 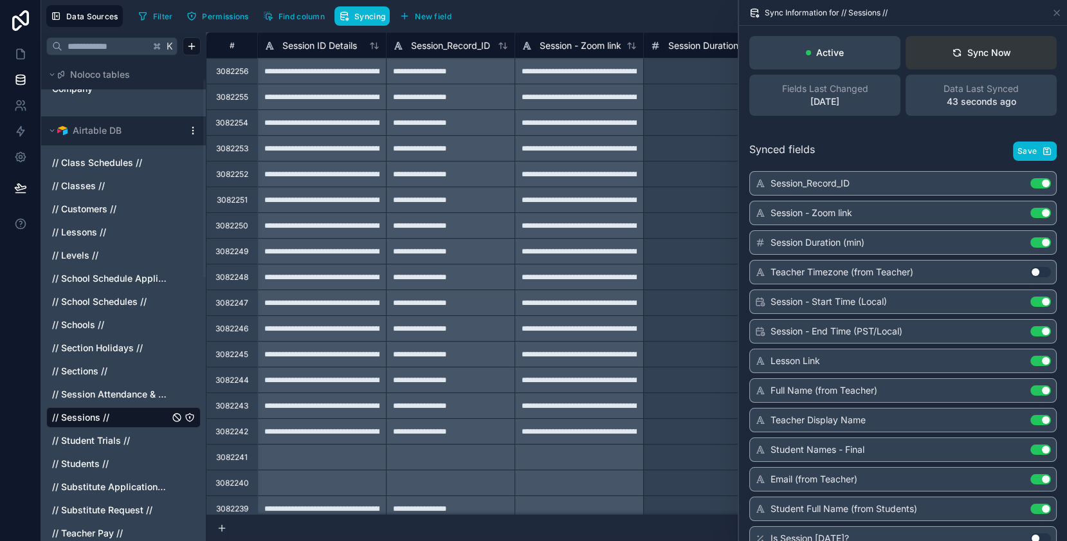 What do you see at coordinates (111, 464) in the screenshot?
I see `a: // Students //` at bounding box center [111, 464].